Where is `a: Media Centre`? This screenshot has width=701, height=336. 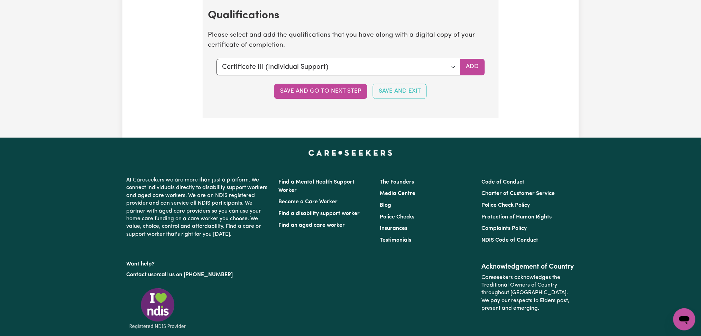 a: Media Centre is located at coordinates (398, 194).